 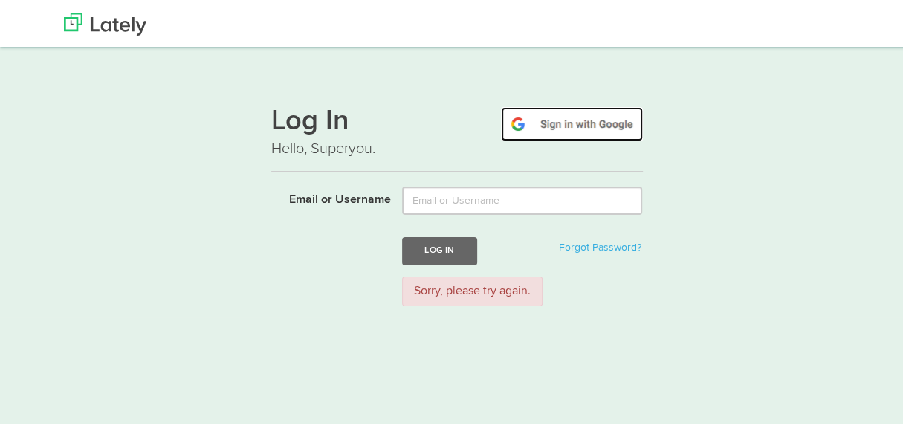 I want to click on a: Forgot Password?, so click(x=599, y=245).